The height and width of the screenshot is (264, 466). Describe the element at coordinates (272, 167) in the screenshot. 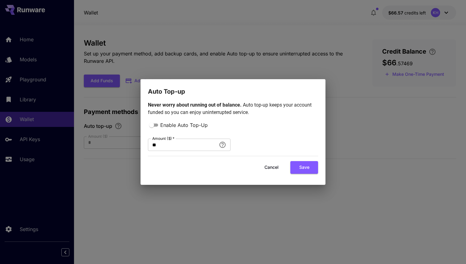

I see `button: Cancel` at that location.